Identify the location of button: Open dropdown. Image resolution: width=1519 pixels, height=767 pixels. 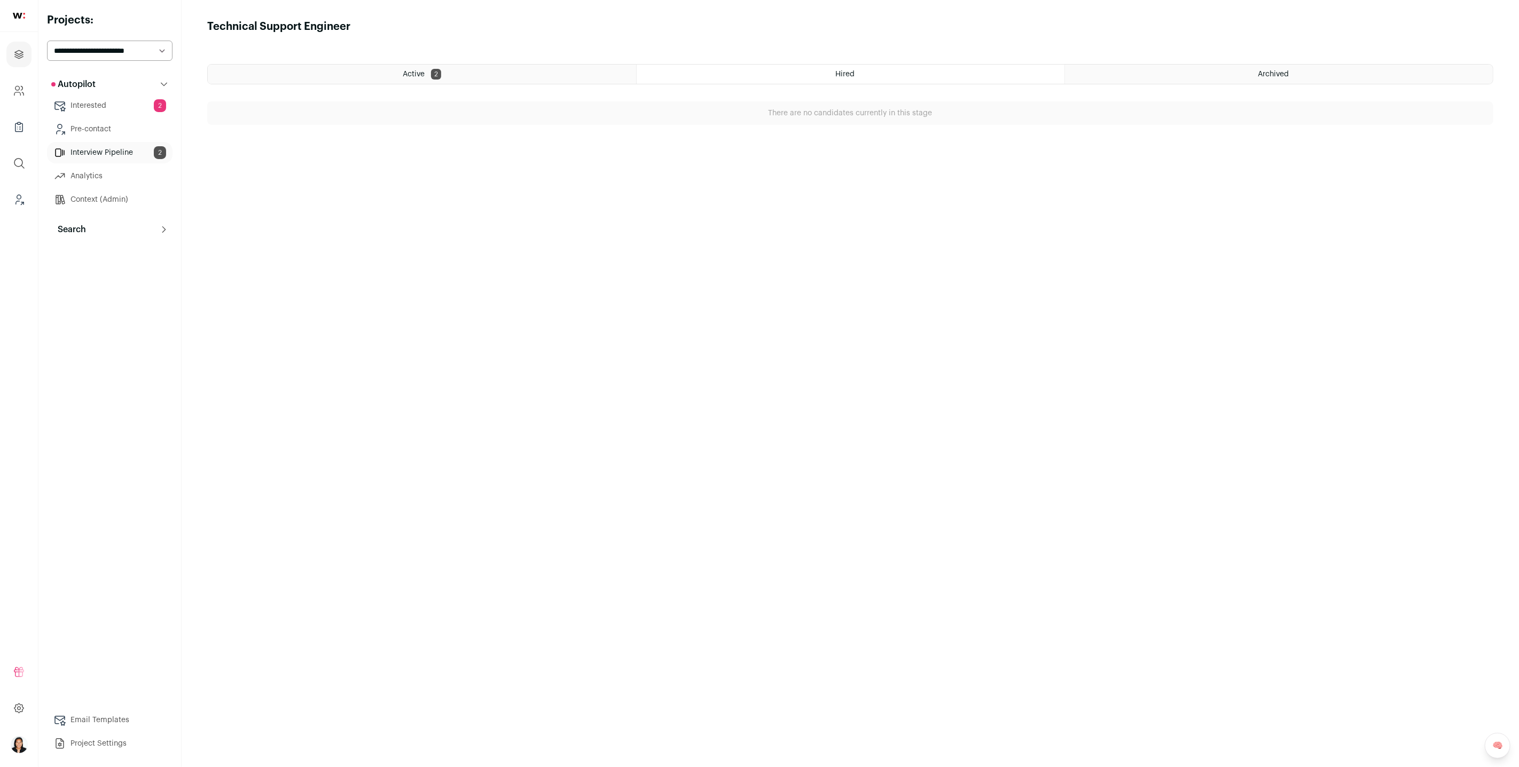
(19, 745).